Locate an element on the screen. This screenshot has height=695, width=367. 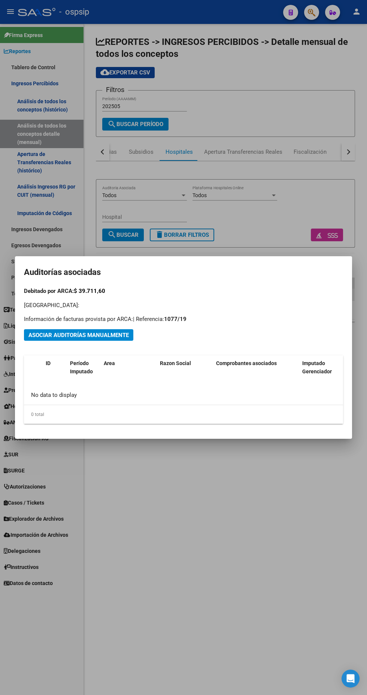
button: Asociar Auditorías Manualmente is located at coordinates (79, 335).